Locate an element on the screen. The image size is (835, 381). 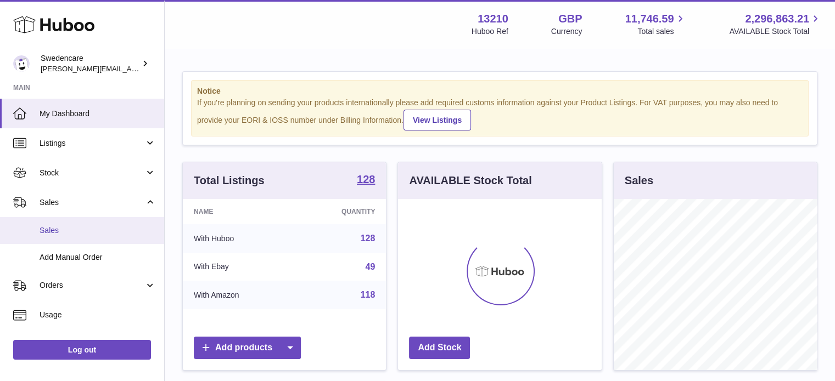
span: 2,296,863.21 is located at coordinates (777, 19).